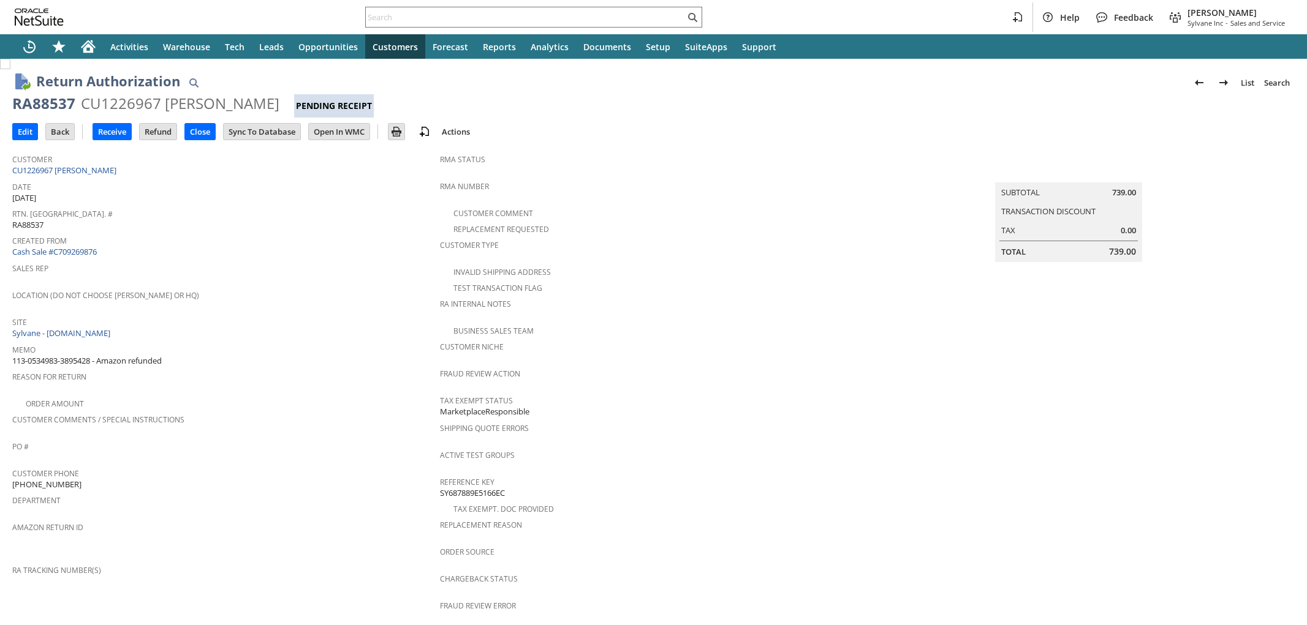 The image size is (1307, 625). What do you see at coordinates (262, 132) in the screenshot?
I see `input: Sync To Database` at bounding box center [262, 132].